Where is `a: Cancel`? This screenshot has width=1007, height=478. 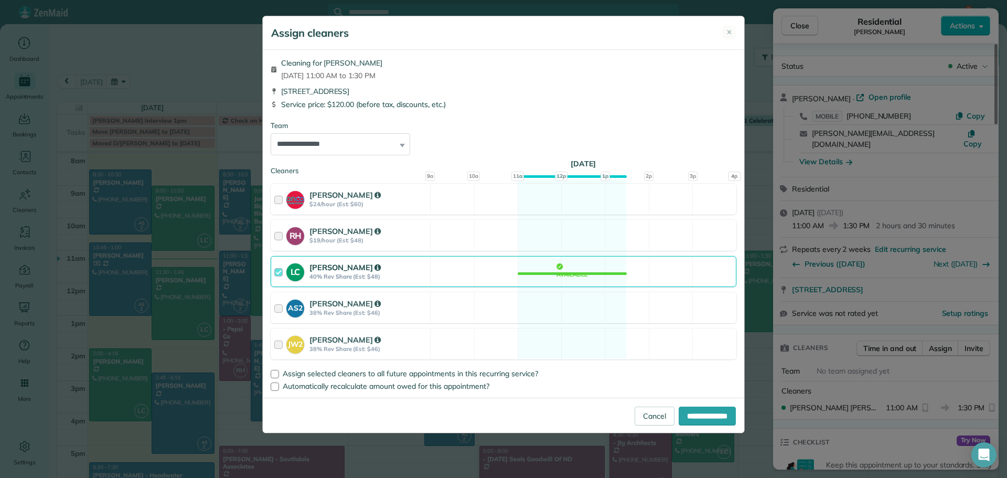
a: Cancel is located at coordinates (655, 416).